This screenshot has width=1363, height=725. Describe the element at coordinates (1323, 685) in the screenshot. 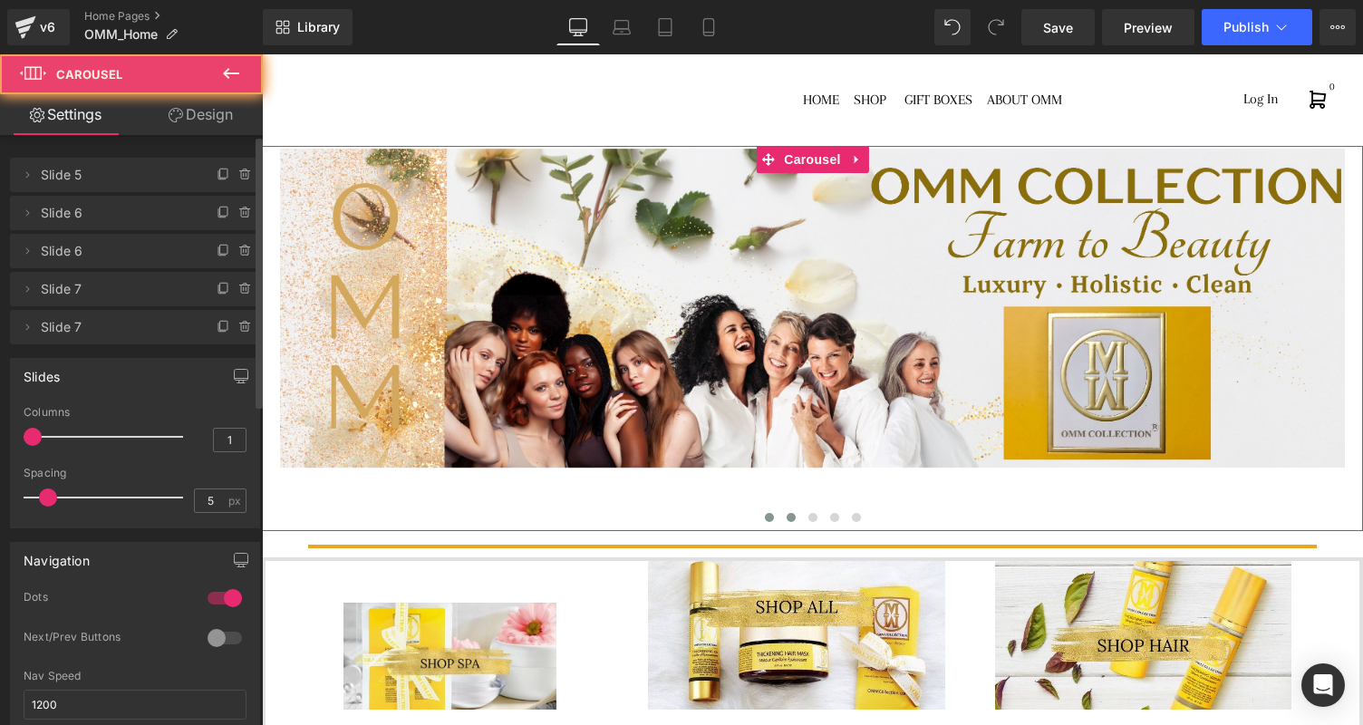

I see `div: Open Intercom Messenger` at that location.